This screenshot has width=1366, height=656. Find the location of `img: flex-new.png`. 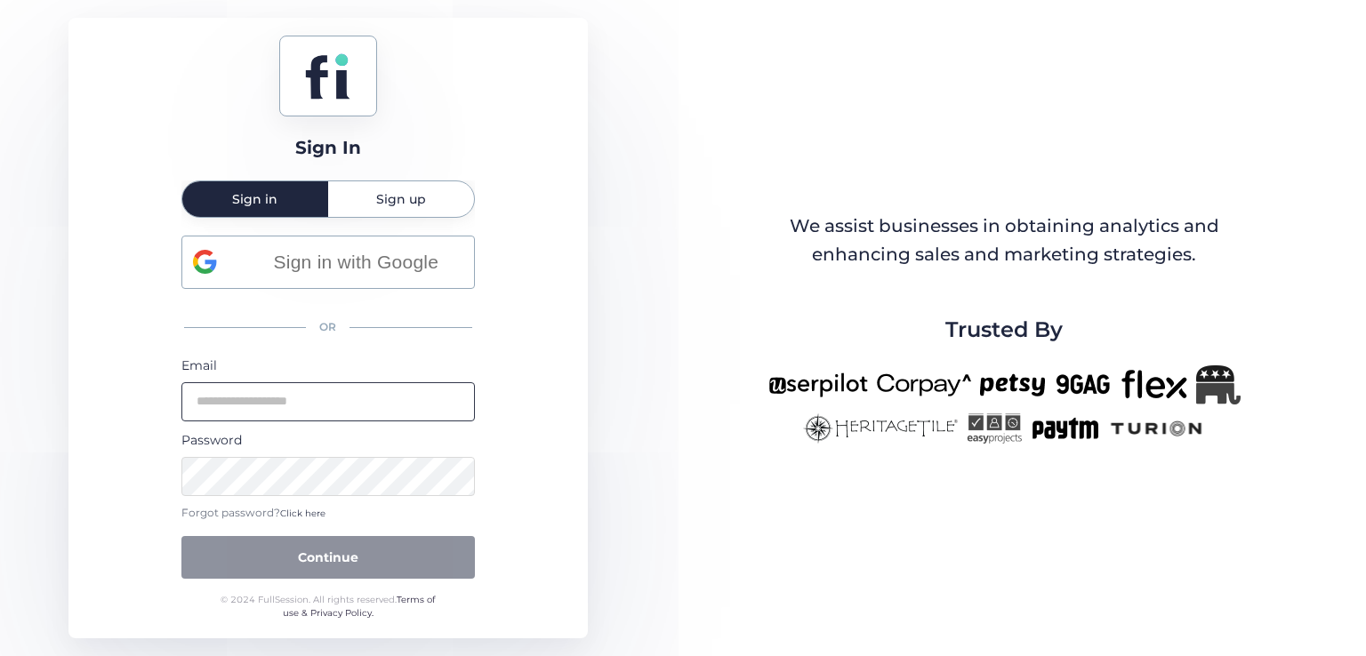

img: flex-new.png is located at coordinates (1154, 385).